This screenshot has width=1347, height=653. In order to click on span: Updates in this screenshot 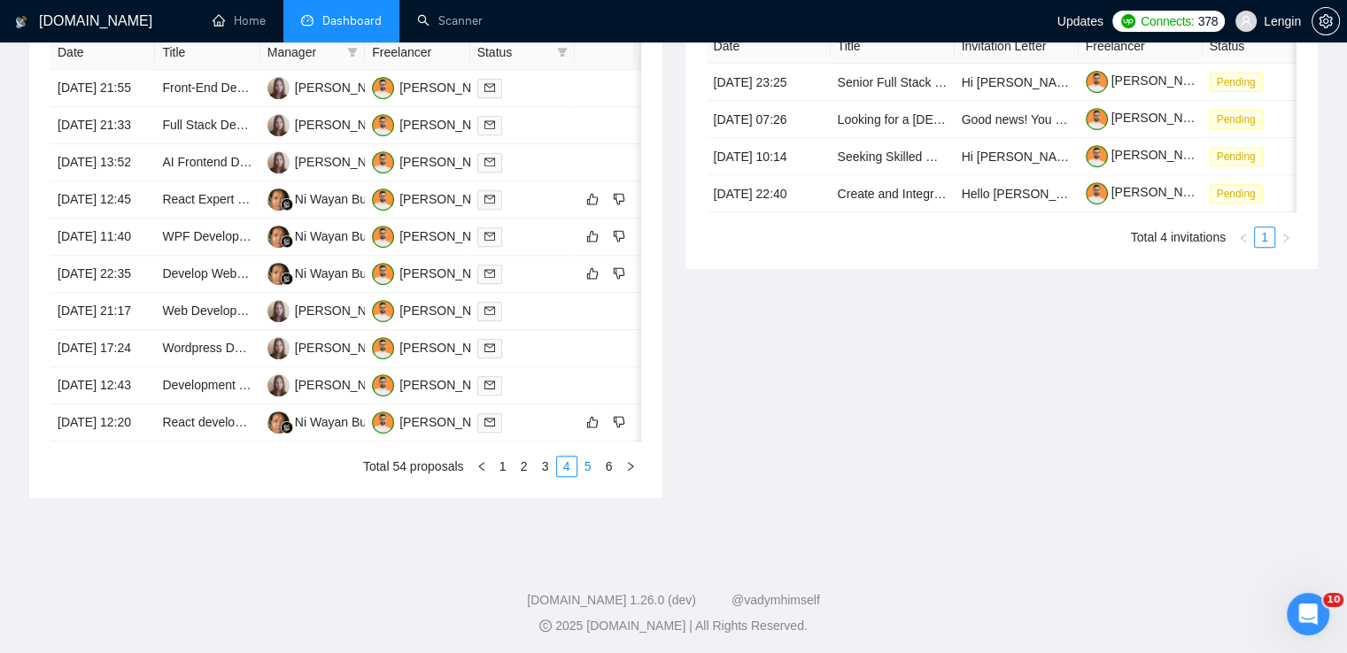, I will do `click(1080, 21)`.